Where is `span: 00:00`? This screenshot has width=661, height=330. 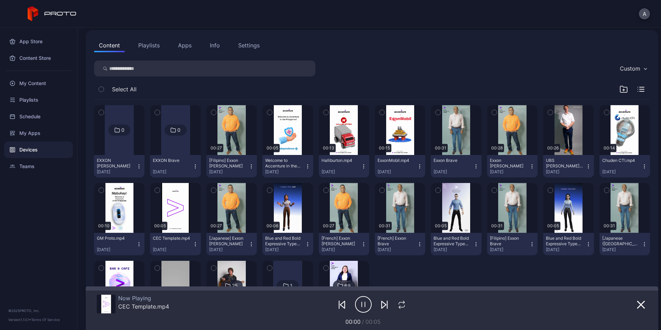 span: 00:00 is located at coordinates (353, 322).